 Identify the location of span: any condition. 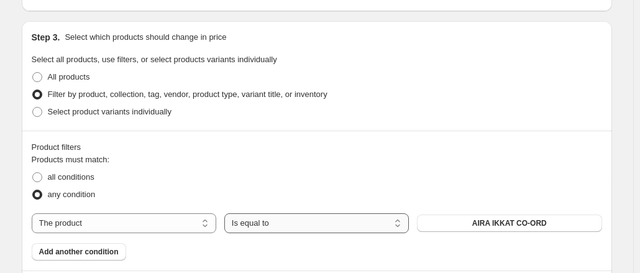
(71, 194).